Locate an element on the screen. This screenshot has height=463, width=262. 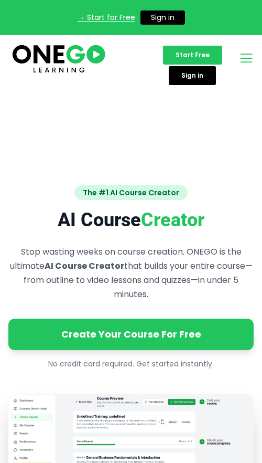
strong: AI Course Creator is located at coordinates (84, 266).